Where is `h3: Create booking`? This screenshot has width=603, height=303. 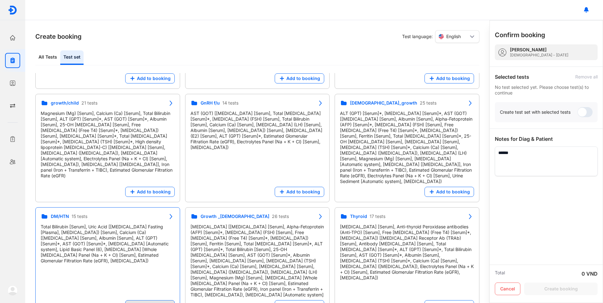
h3: Create booking is located at coordinates (58, 37).